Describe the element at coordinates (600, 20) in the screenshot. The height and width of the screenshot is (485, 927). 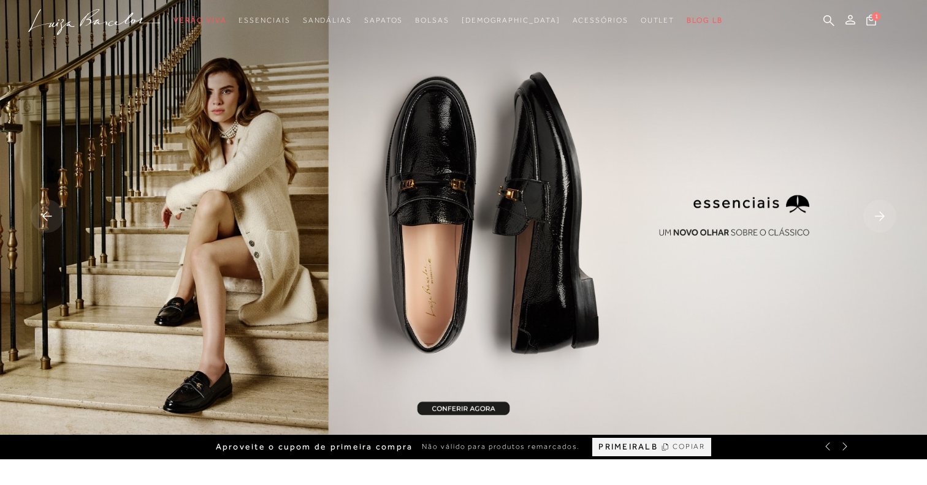
I see `span: Acessórios` at that location.